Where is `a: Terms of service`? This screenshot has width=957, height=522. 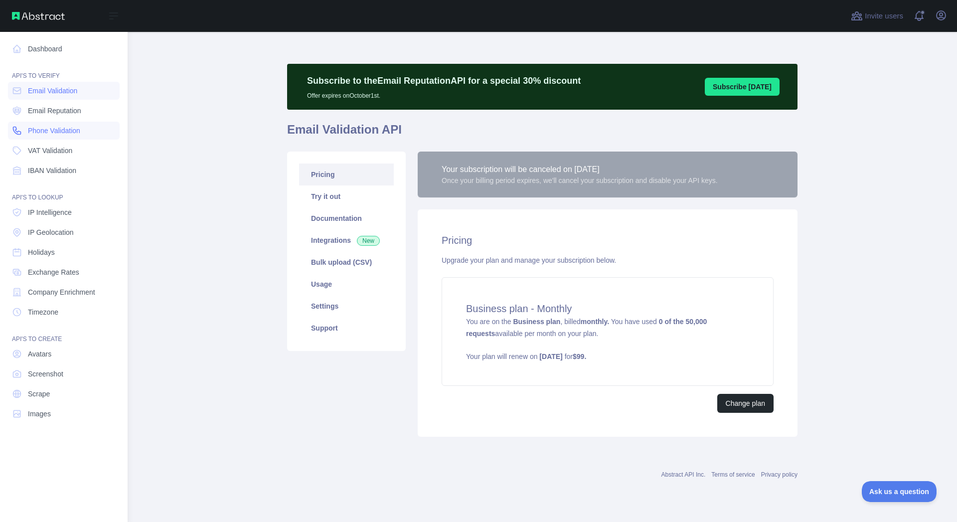 a: Terms of service is located at coordinates (733, 475).